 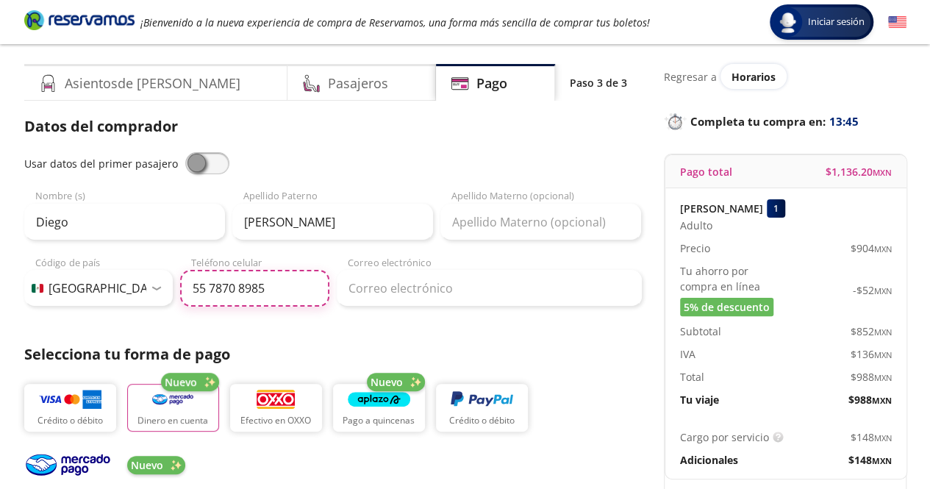 I want to click on p: IVA, so click(x=688, y=354).